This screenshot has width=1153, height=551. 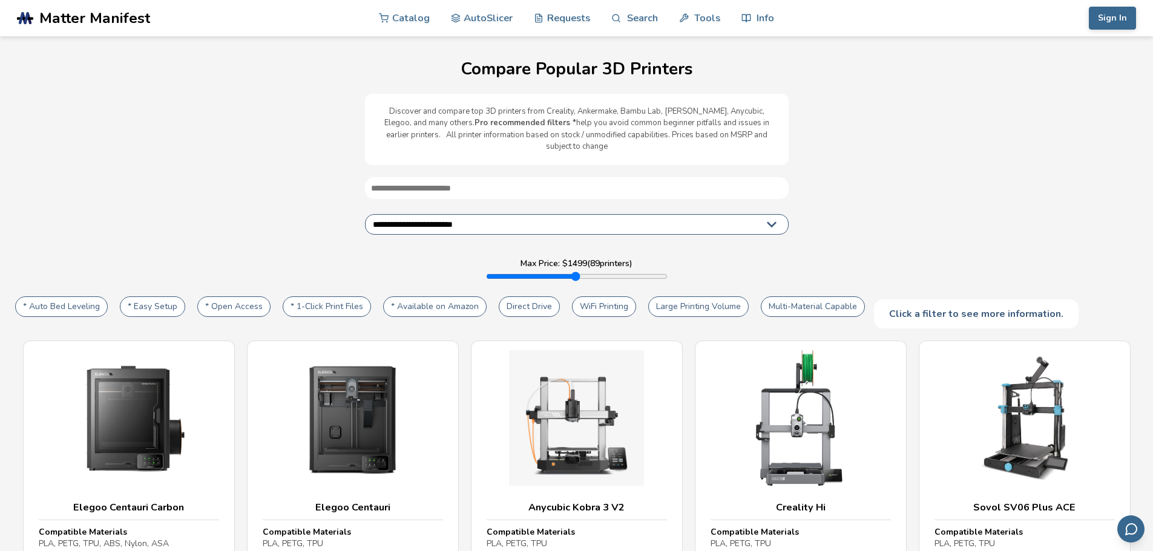 I want to click on h3: Creality Hi, so click(x=801, y=508).